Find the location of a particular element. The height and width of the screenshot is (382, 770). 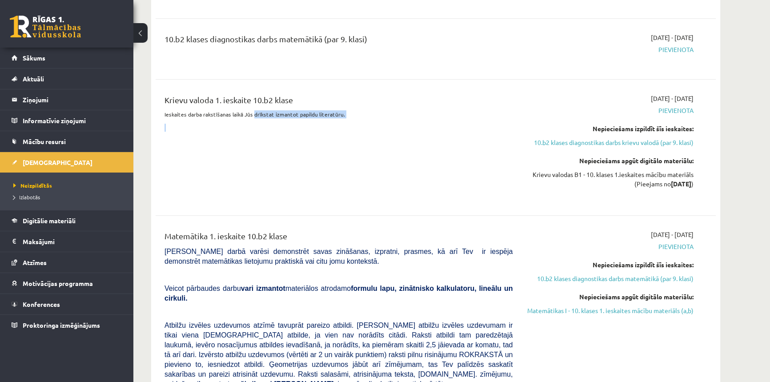

a: Neizpildītās is located at coordinates (69, 185).